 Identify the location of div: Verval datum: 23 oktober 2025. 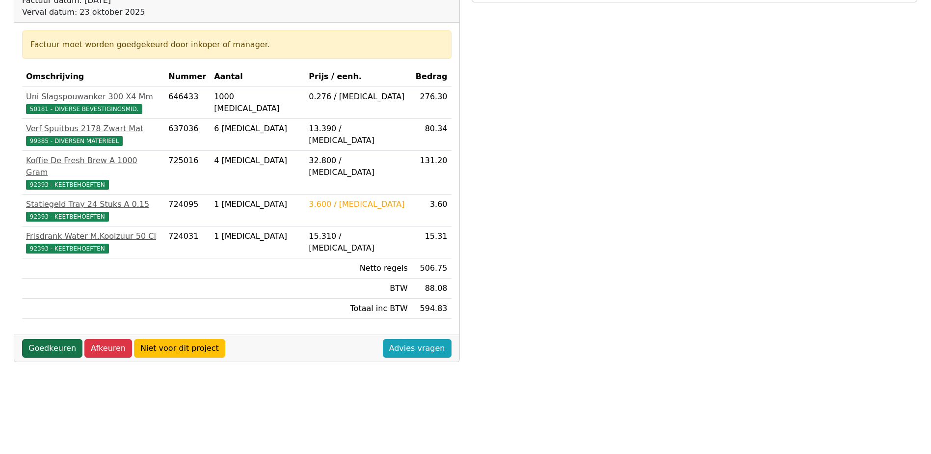
(173, 12).